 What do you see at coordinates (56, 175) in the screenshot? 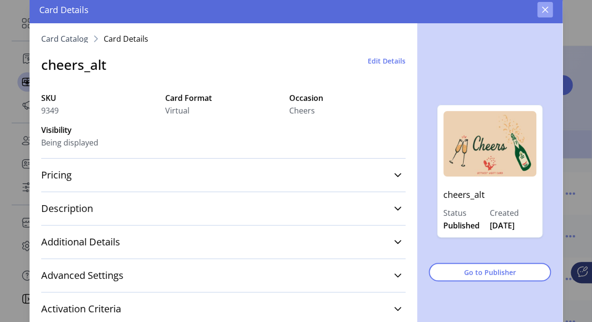
I see `span: Pricing` at bounding box center [56, 175].